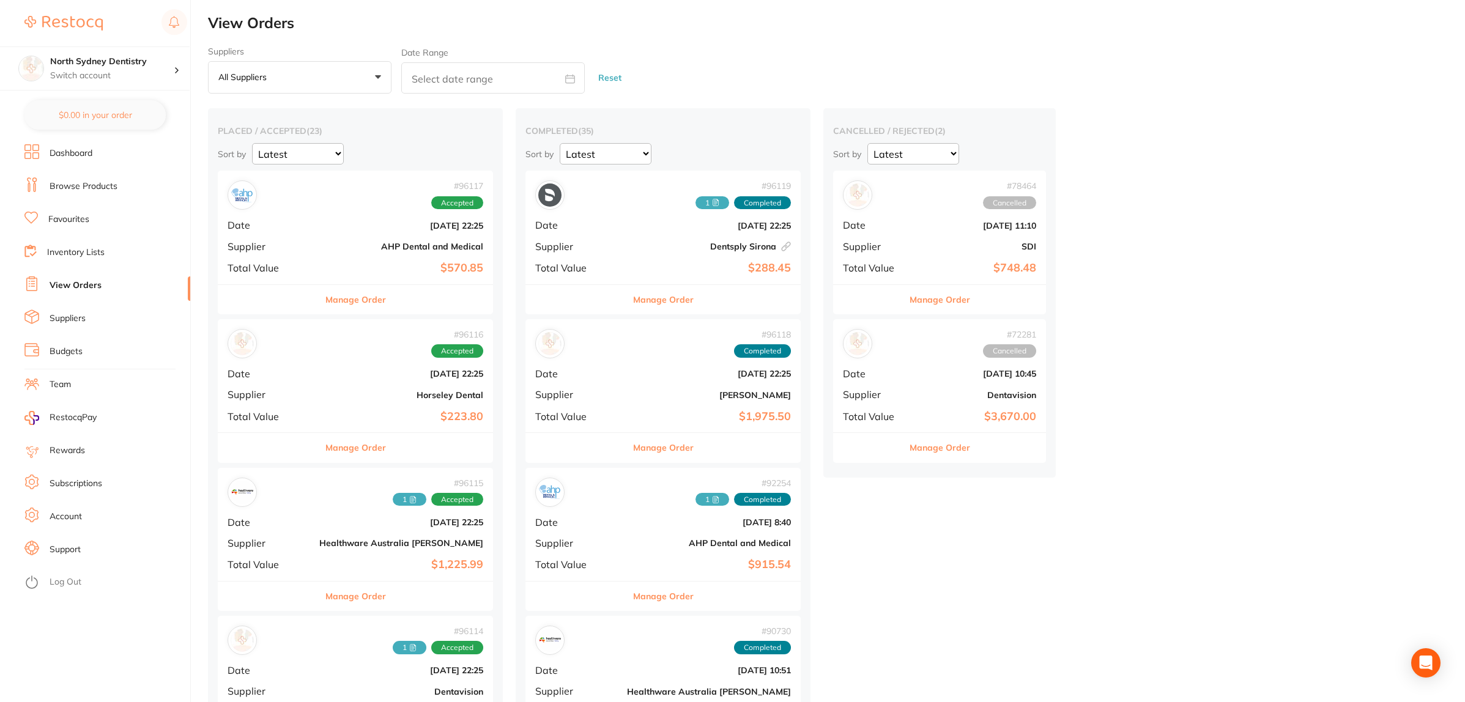  Describe the element at coordinates (245, 77) in the screenshot. I see `p: All suppliers` at that location.